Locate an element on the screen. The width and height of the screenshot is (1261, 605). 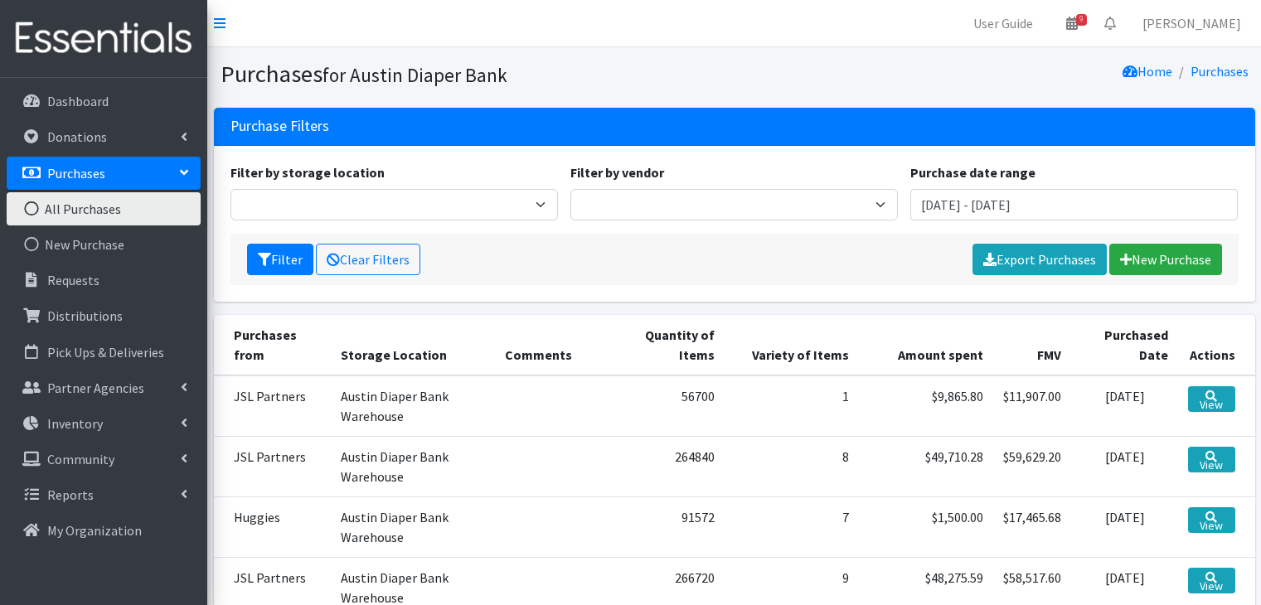
label: Filter by storage location is located at coordinates (308, 172).